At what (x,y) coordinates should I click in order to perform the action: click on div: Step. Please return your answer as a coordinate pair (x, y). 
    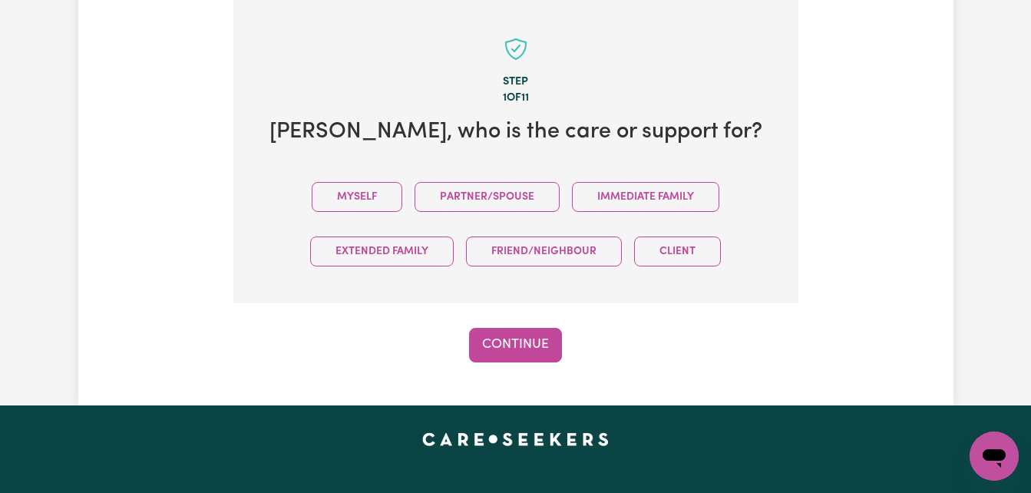
    Looking at the image, I should click on (516, 82).